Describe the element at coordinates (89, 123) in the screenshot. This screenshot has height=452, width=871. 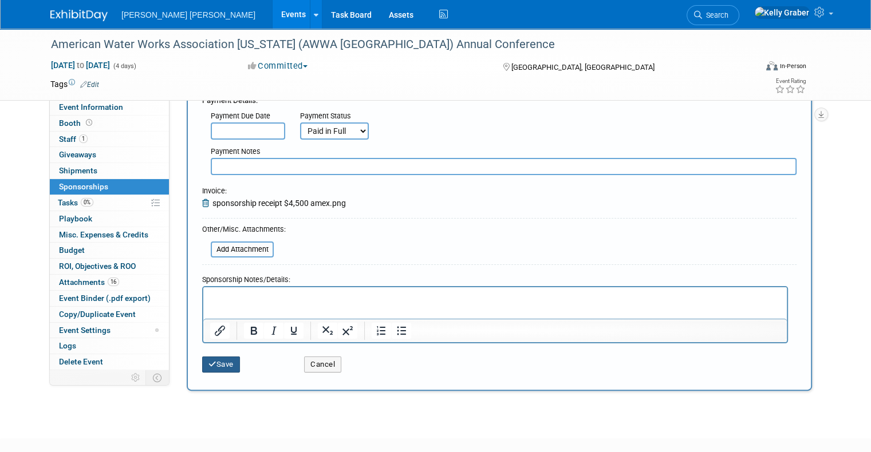
I see `span: Booth not reserved yet` at that location.